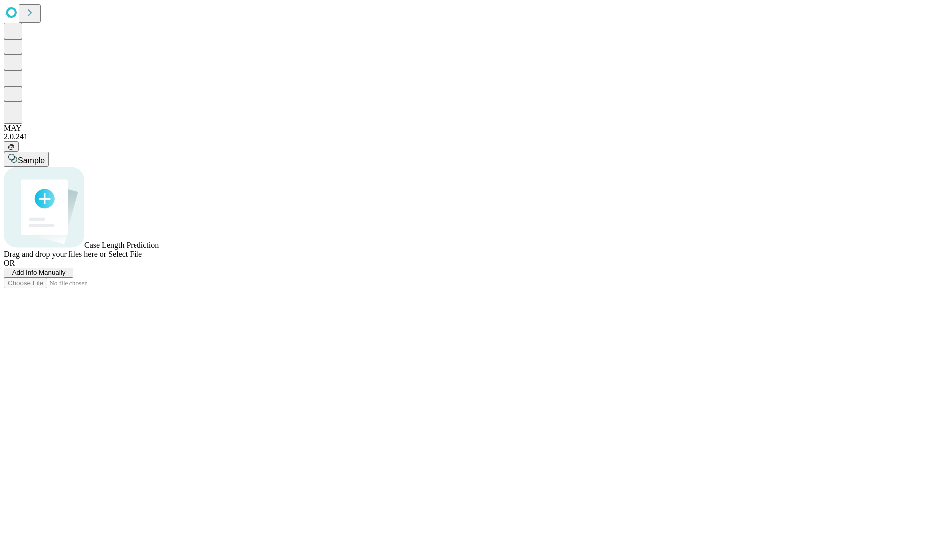 The height and width of the screenshot is (537, 949). What do you see at coordinates (39, 273) in the screenshot?
I see `button: Add Info Manually` at bounding box center [39, 273].